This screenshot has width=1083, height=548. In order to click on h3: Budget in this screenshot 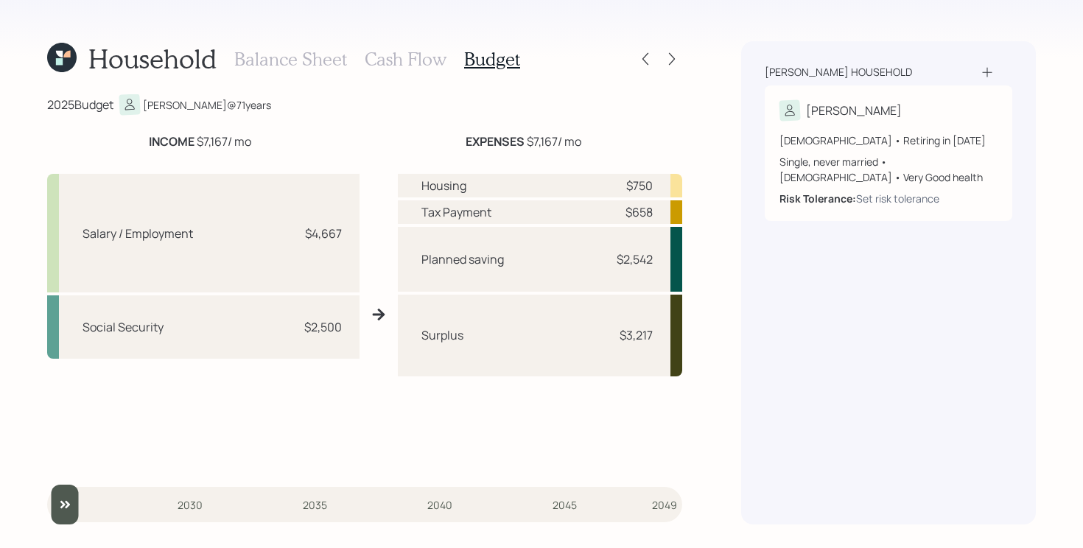, I will do `click(492, 59)`.